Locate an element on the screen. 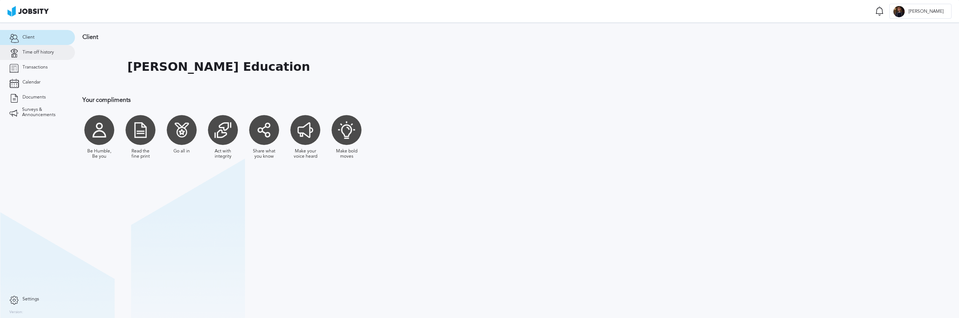 Image resolution: width=959 pixels, height=318 pixels. h3: Client is located at coordinates (285, 37).